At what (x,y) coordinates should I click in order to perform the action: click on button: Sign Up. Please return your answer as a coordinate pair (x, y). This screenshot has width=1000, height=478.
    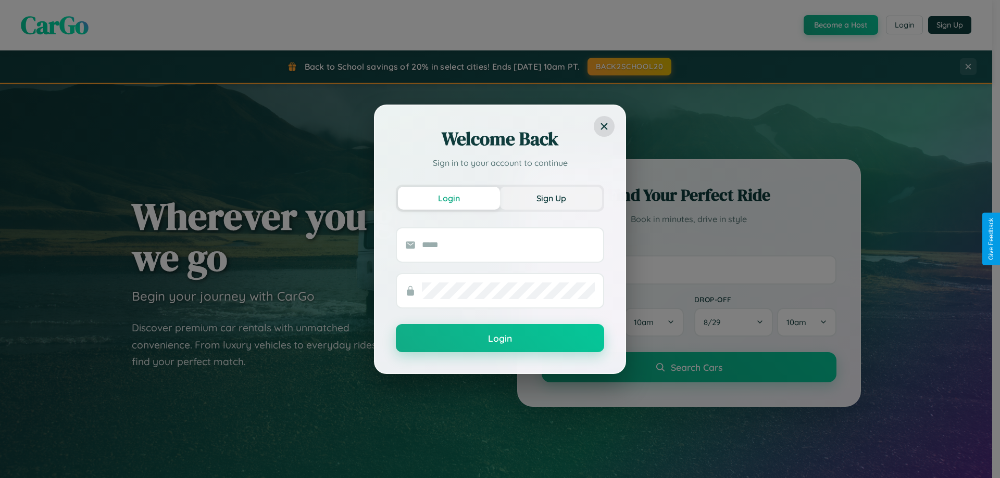
    Looking at the image, I should click on (551, 198).